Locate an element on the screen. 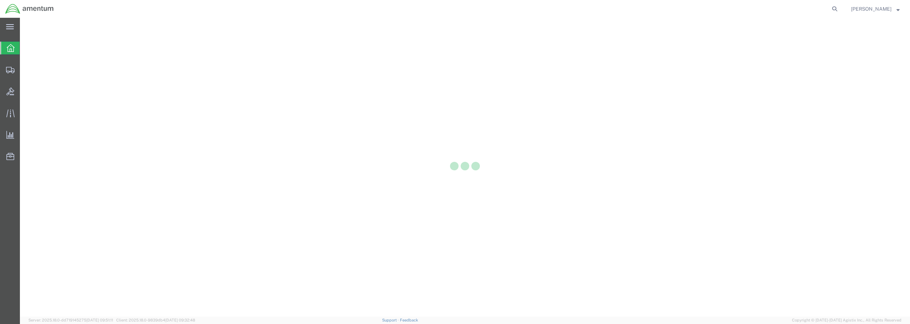 The width and height of the screenshot is (910, 324). span: Client: 2025.18.0-9839db4 is located at coordinates (156, 320).